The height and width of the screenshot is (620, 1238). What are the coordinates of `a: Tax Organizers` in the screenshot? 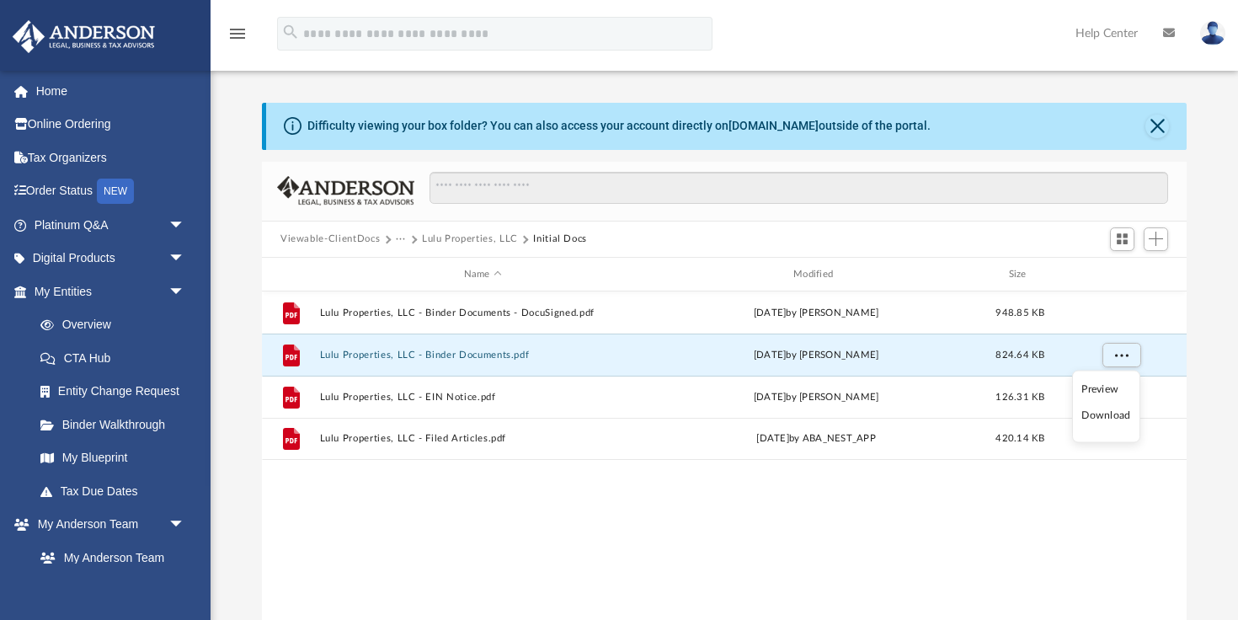 It's located at (111, 157).